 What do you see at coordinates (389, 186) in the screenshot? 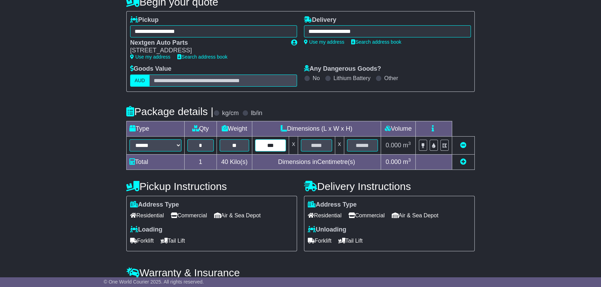
I see `h4: Delivery Instructions` at bounding box center [389, 186].